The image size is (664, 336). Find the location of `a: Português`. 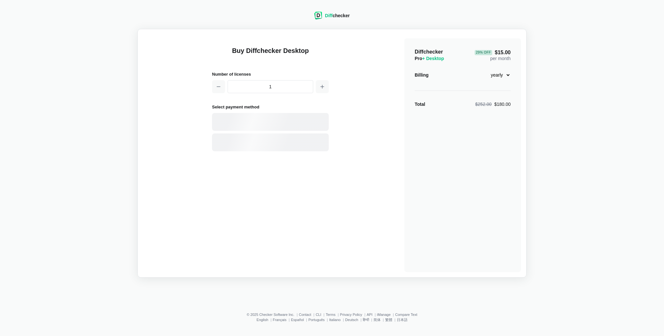

a: Português is located at coordinates (317, 320).